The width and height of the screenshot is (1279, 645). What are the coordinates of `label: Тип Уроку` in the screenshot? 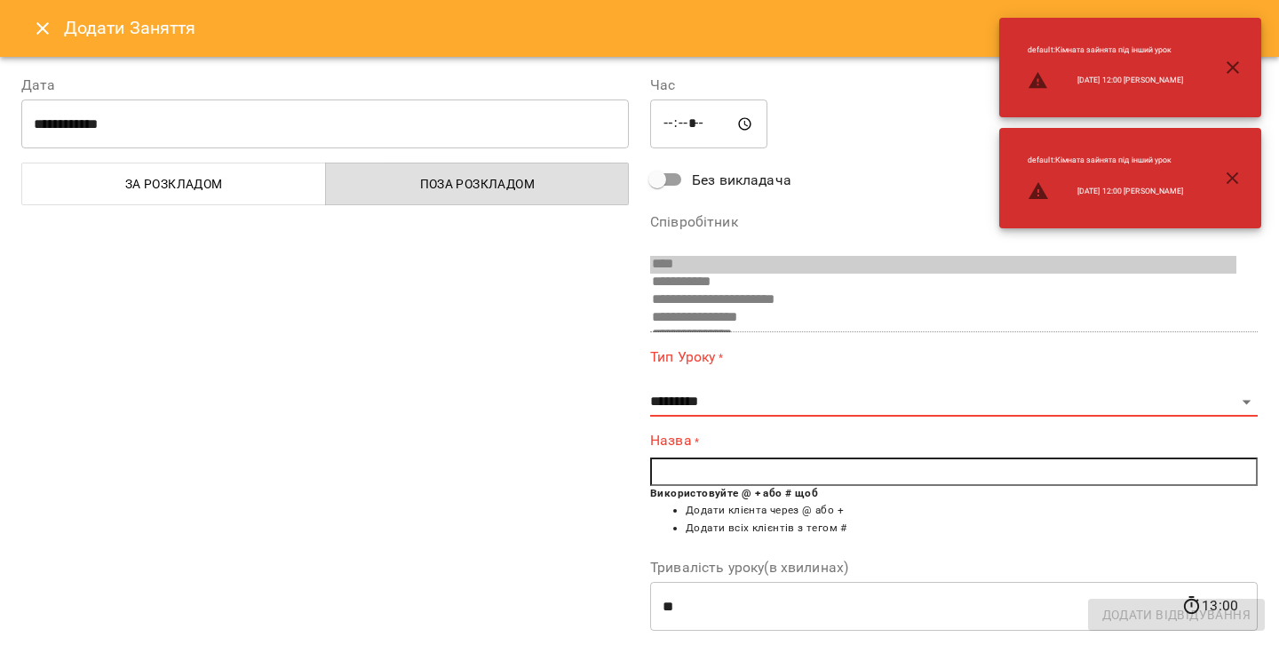 It's located at (954, 356).